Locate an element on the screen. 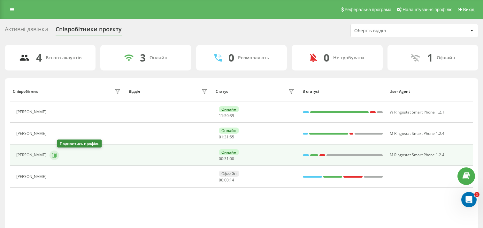  span: Вихід is located at coordinates (469, 10).